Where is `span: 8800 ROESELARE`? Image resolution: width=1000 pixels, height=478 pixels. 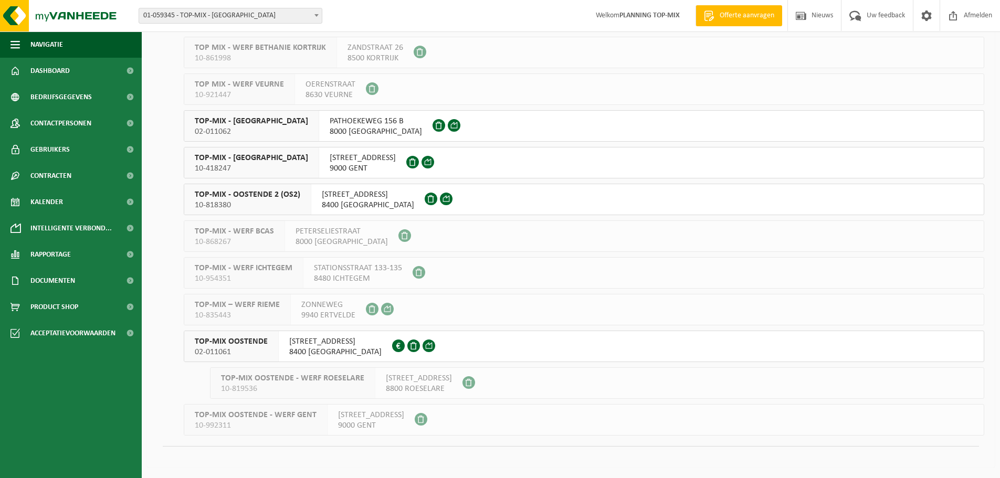
span: 8800 ROESELARE is located at coordinates (419, 389).